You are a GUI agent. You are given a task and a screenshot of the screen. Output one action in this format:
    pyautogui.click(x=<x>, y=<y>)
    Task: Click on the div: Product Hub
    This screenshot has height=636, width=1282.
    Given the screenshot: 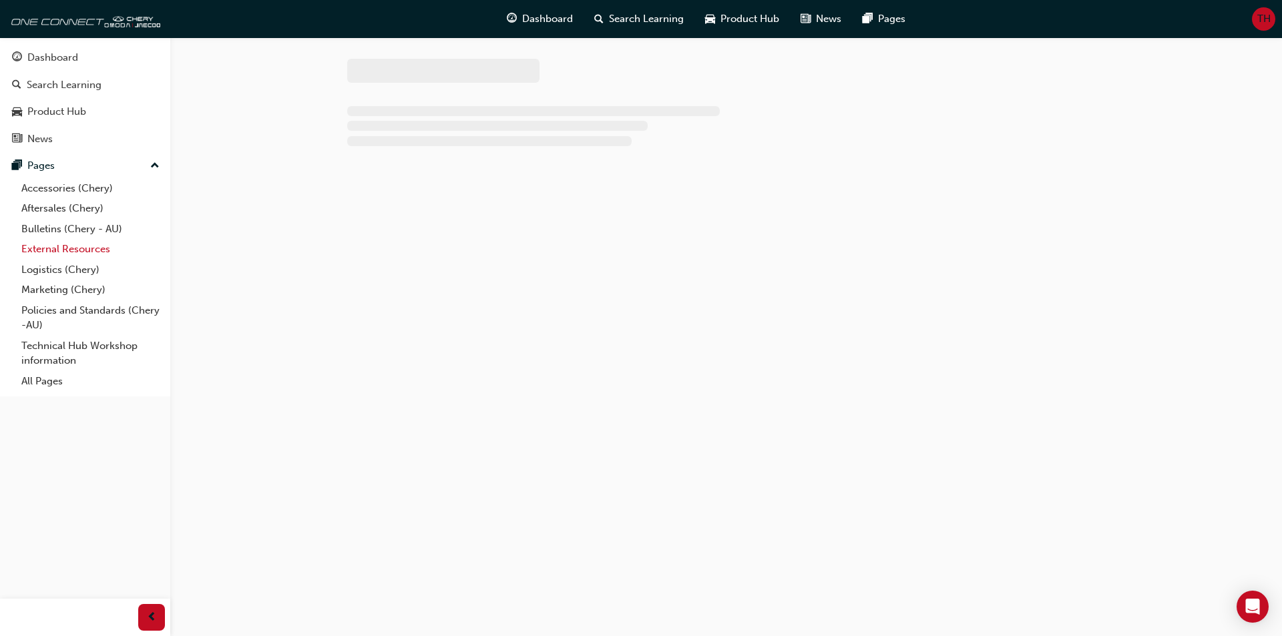 What is the action you would take?
    pyautogui.click(x=57, y=111)
    